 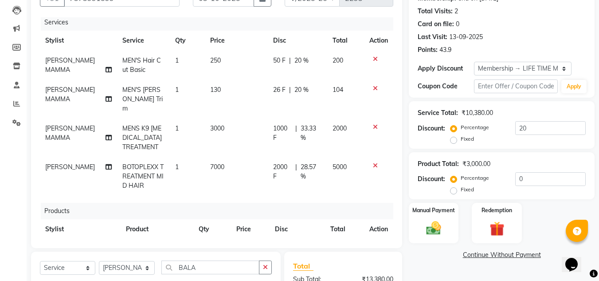 I want to click on th: Service, so click(x=143, y=40).